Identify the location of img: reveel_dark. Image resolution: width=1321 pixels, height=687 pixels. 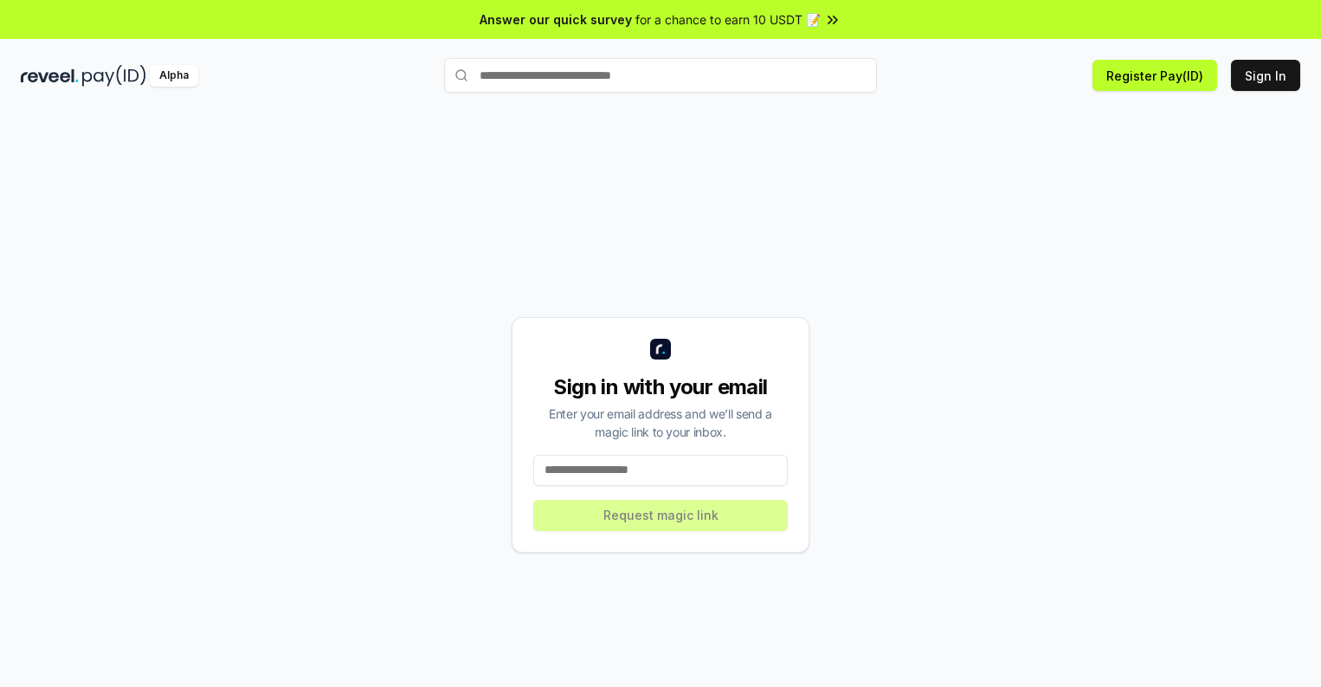
(49, 75).